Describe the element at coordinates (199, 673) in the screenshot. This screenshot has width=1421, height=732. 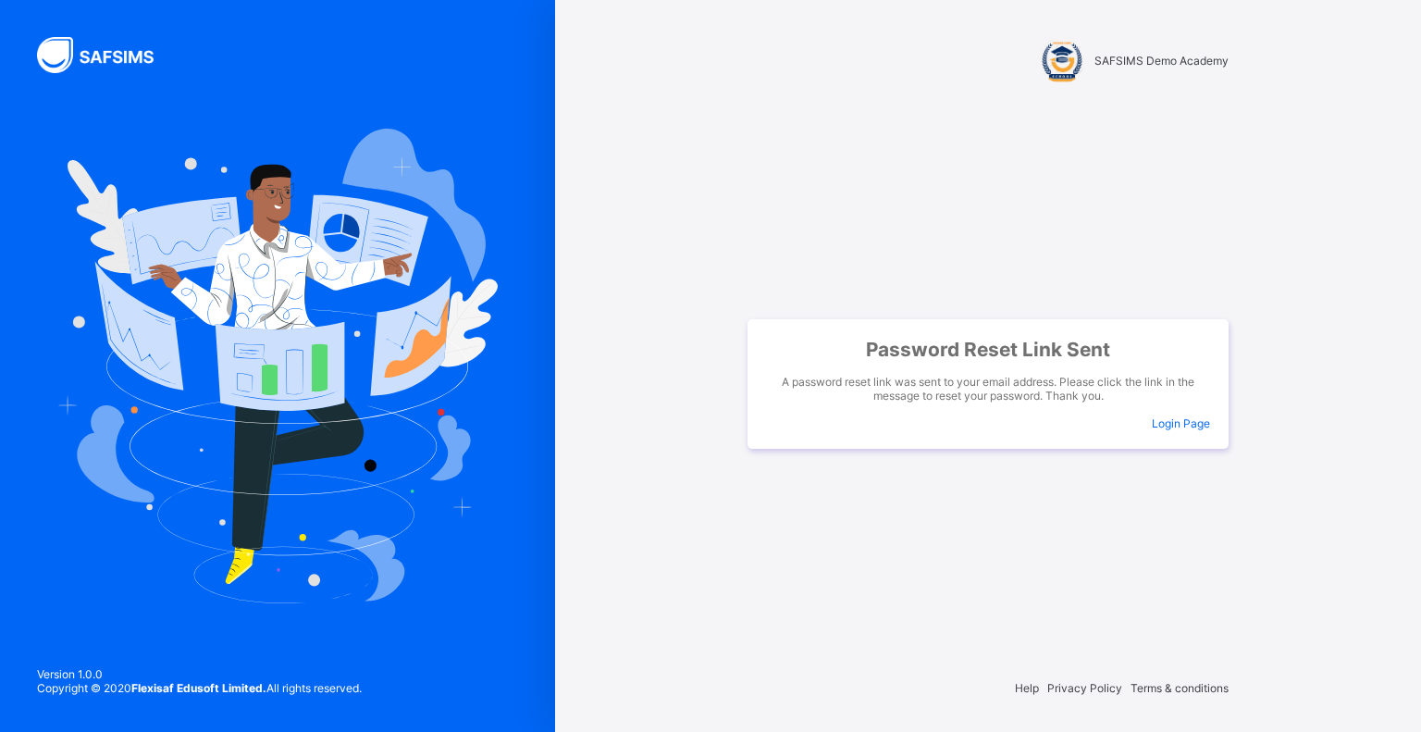
I see `span: Version 1.0.0` at that location.